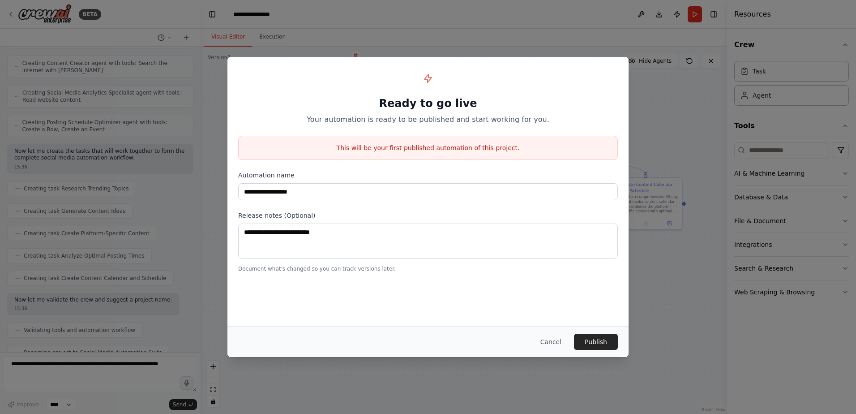 The height and width of the screenshot is (414, 856). What do you see at coordinates (428, 103) in the screenshot?
I see `h1: Ready to go live` at bounding box center [428, 103].